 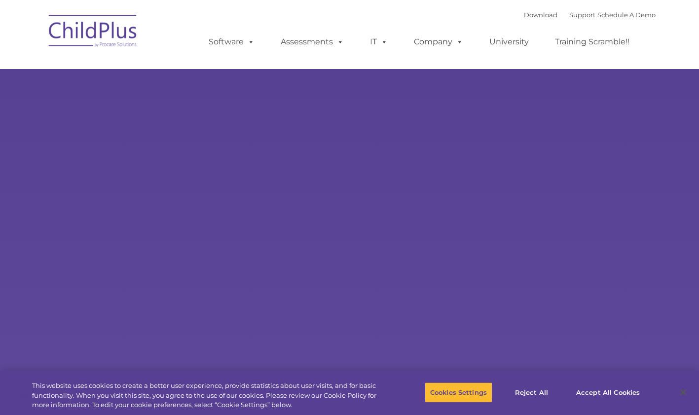 I want to click on a: Training Scramble!!, so click(x=592, y=42).